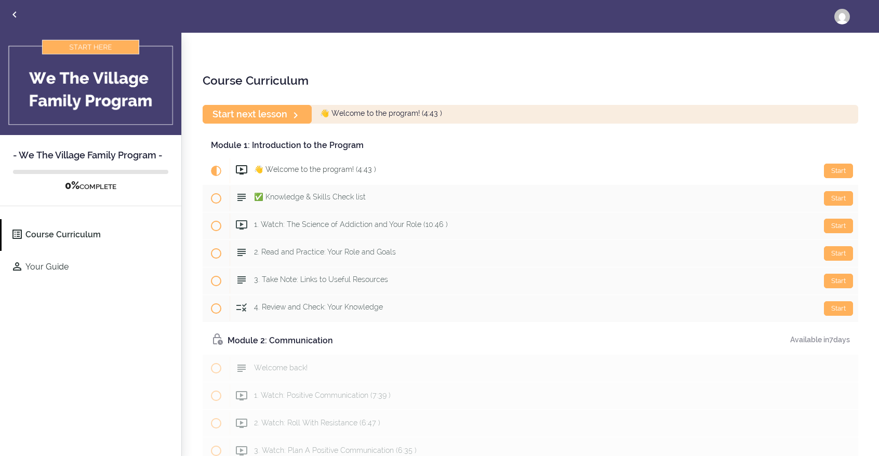 The width and height of the screenshot is (879, 456). What do you see at coordinates (820, 340) in the screenshot?
I see `div: Available in days` at bounding box center [820, 340].